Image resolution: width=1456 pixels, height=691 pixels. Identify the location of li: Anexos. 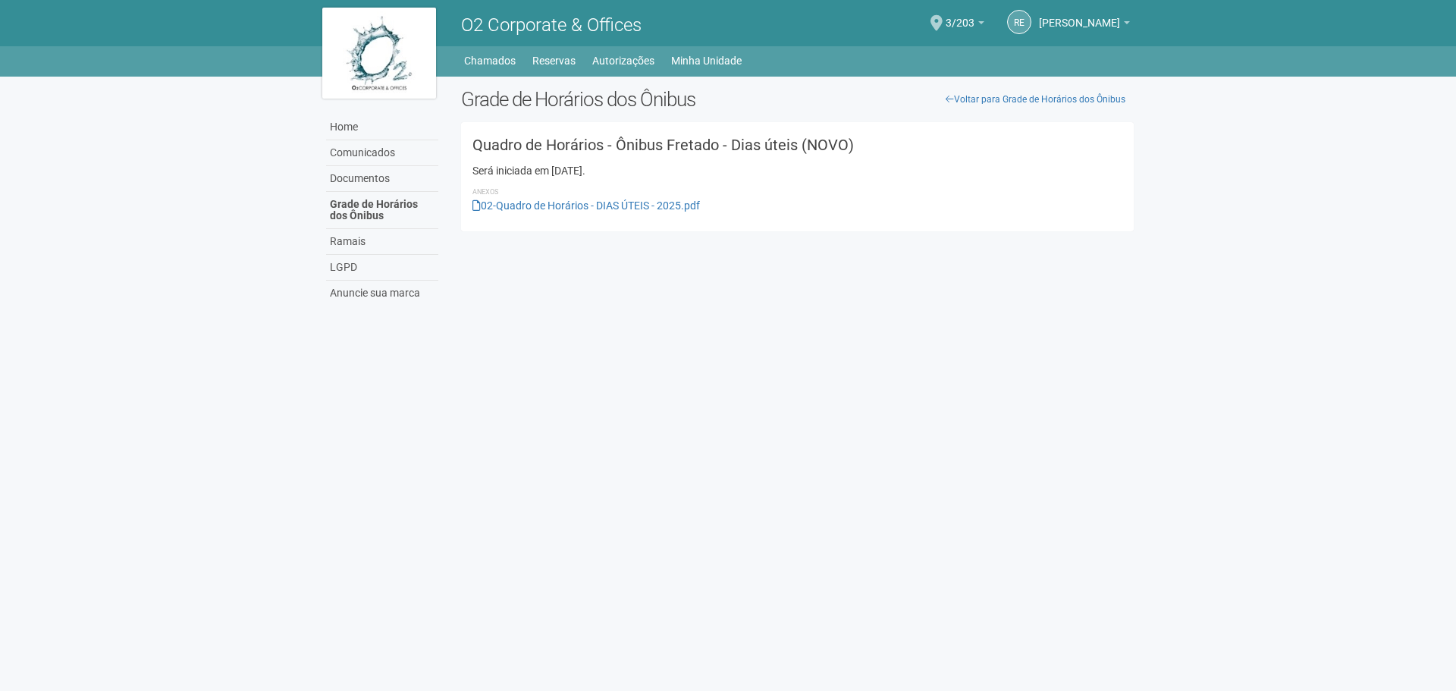
(797, 192).